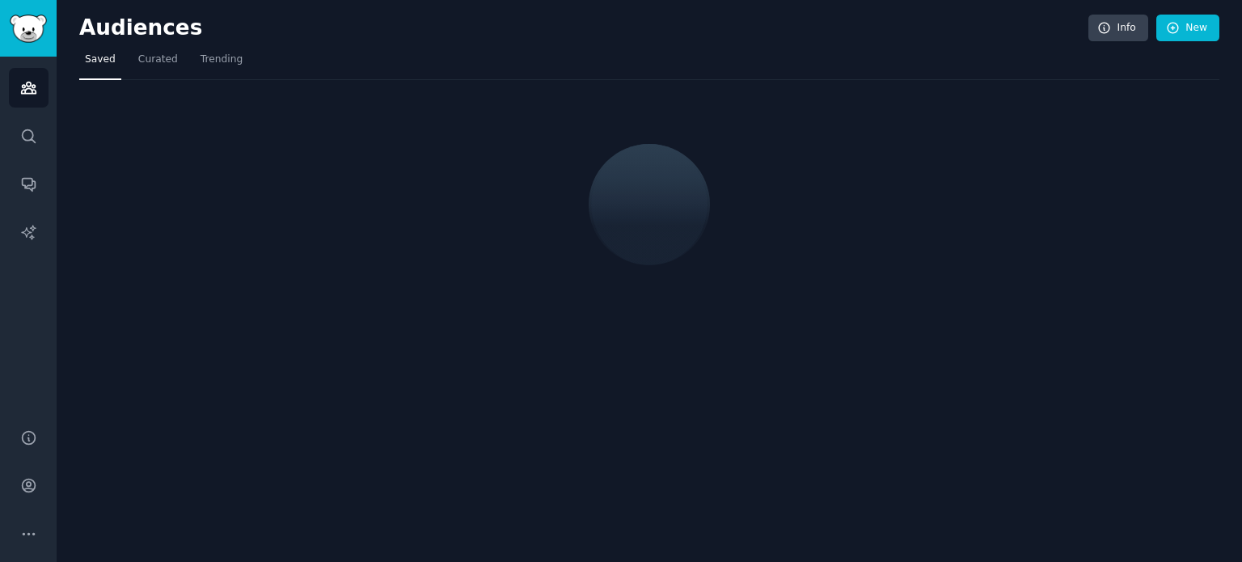 The width and height of the screenshot is (1242, 562). Describe the element at coordinates (100, 60) in the screenshot. I see `span: Saved` at that location.